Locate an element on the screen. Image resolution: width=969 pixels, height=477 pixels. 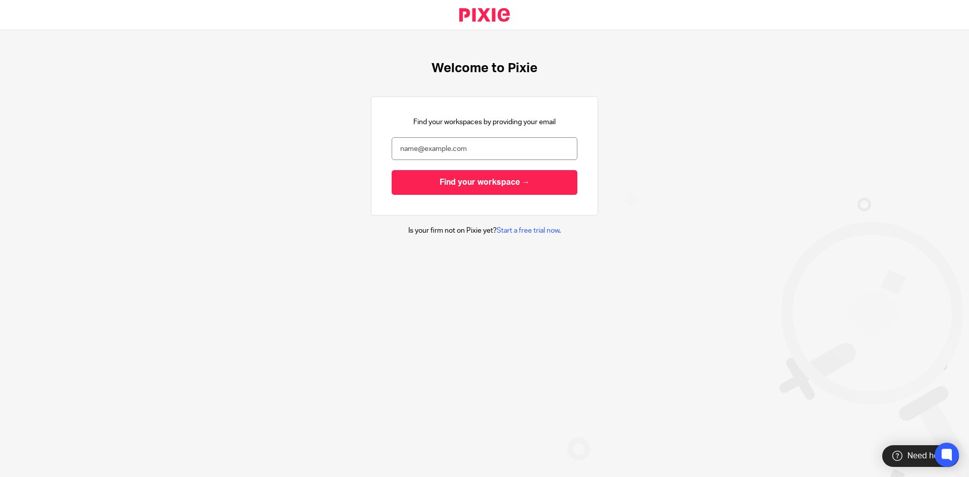
a: Start a free trial now is located at coordinates (528, 231).